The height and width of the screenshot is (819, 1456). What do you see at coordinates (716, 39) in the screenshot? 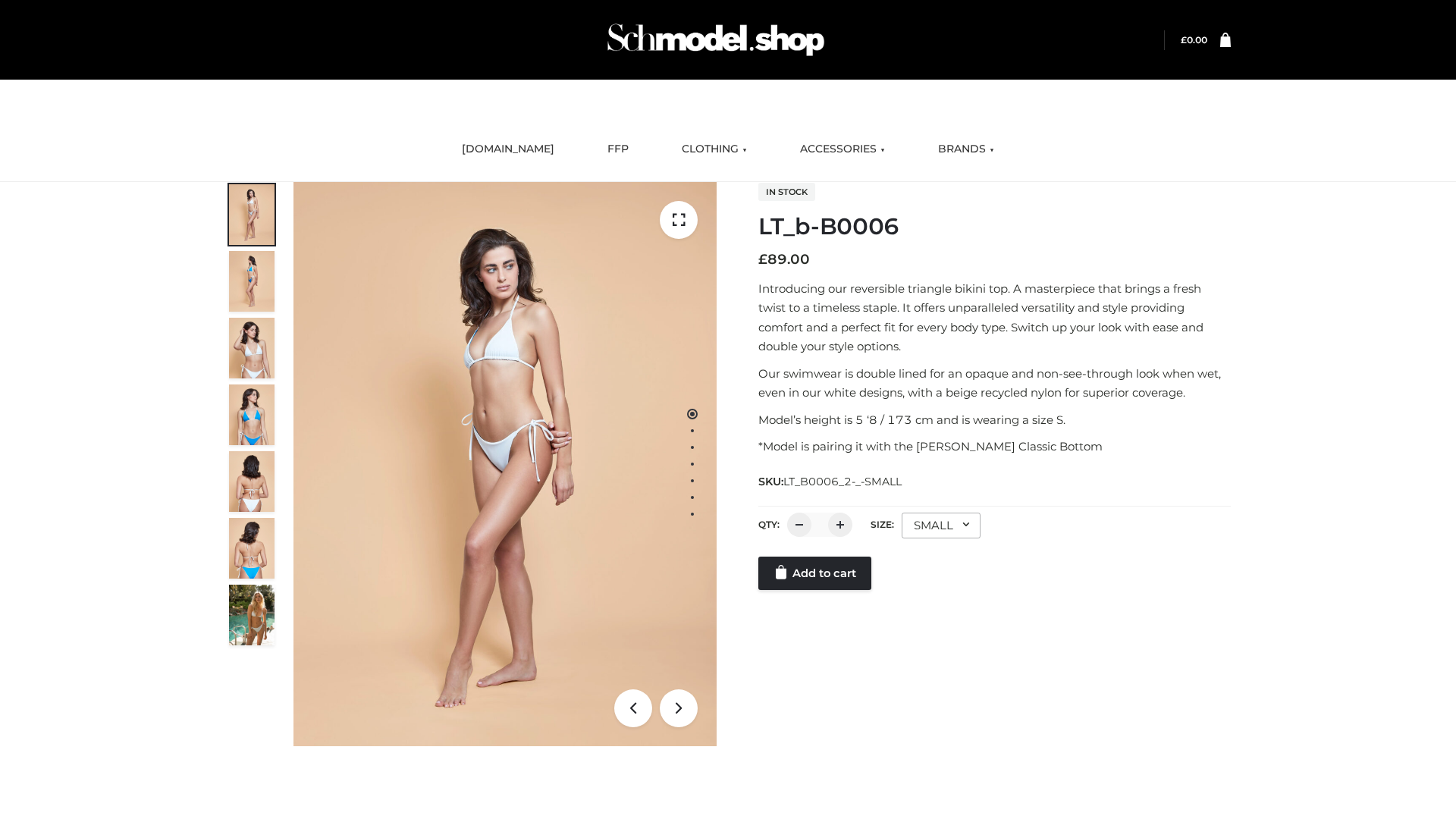
I see `a: Schmodel Admin 964` at bounding box center [716, 39].